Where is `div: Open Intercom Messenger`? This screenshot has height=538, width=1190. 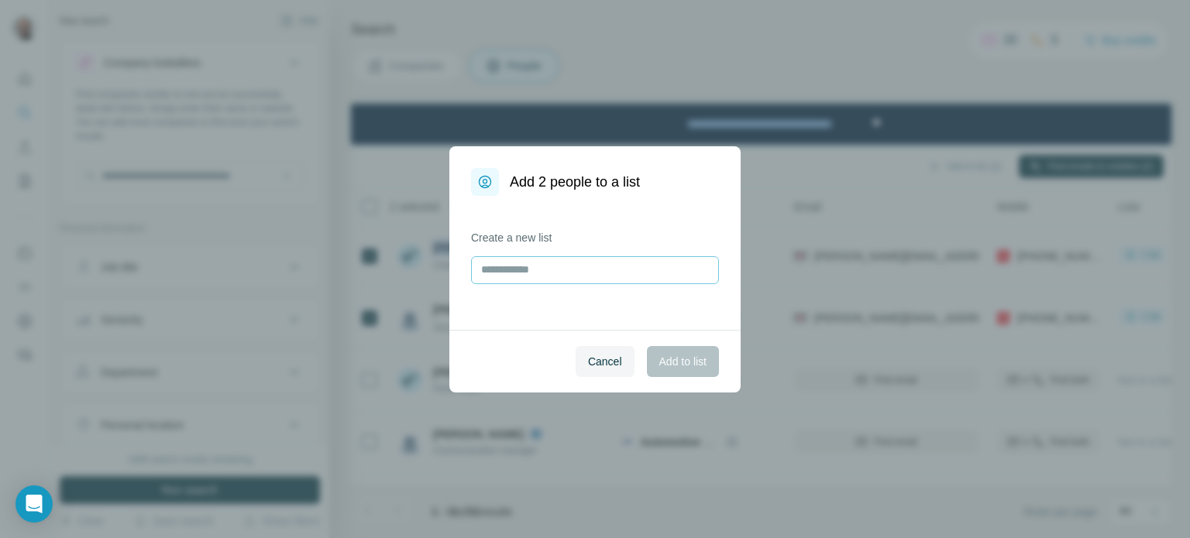
div: Open Intercom Messenger is located at coordinates (34, 504).